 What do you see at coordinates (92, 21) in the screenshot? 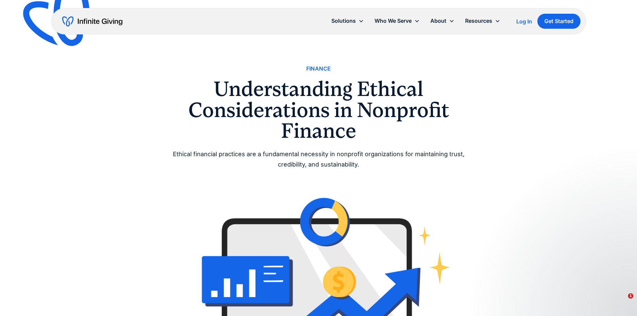
I see `a: home` at bounding box center [92, 21].